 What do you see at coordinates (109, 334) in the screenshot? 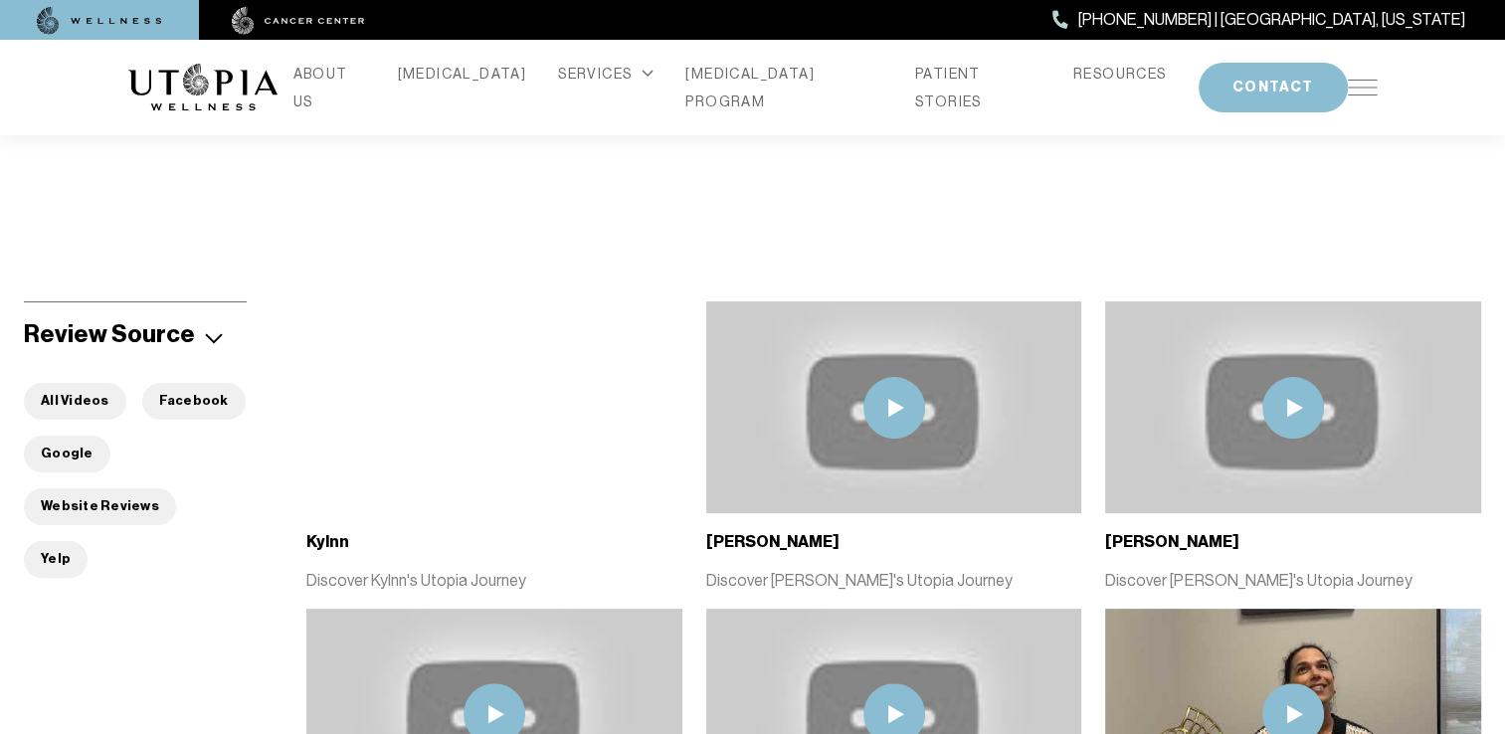
I see `h5: Review Source` at bounding box center [109, 334].